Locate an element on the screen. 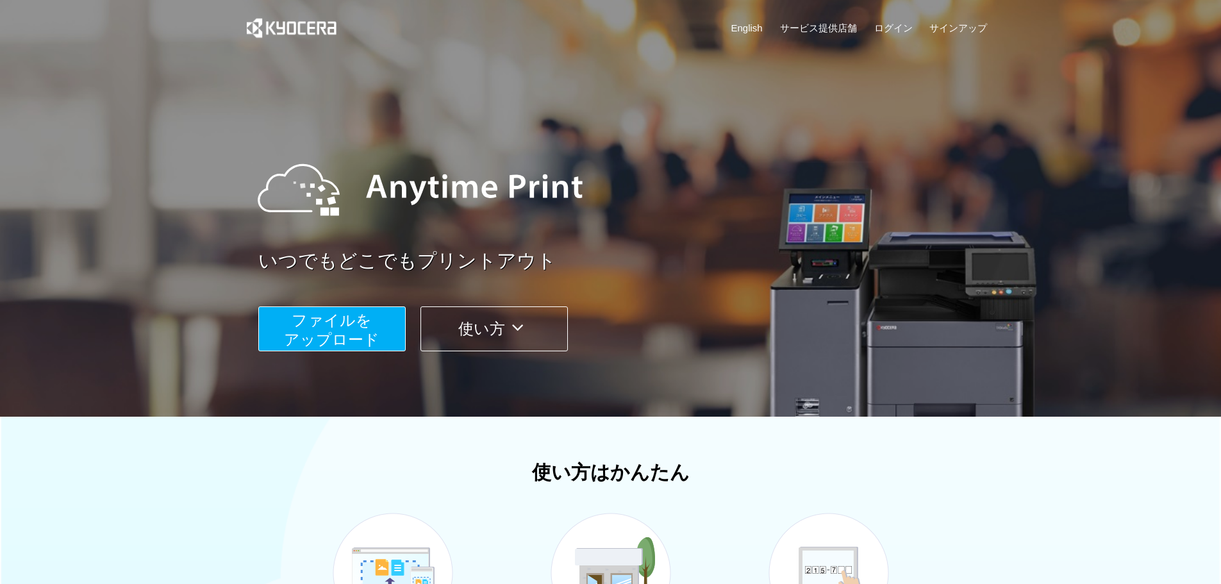  span: ファイルを ​​アップロード is located at coordinates (331, 329).